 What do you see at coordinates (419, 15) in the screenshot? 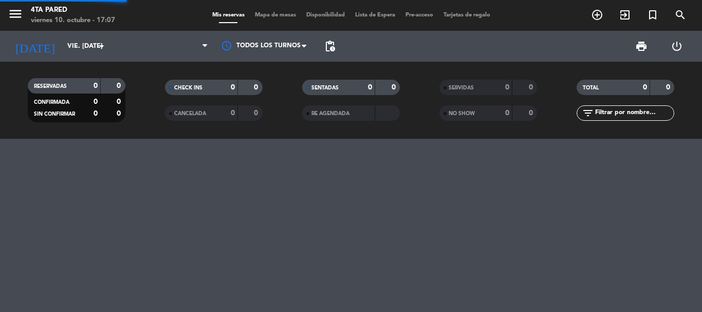
I see `span: Pre-acceso` at bounding box center [419, 15].